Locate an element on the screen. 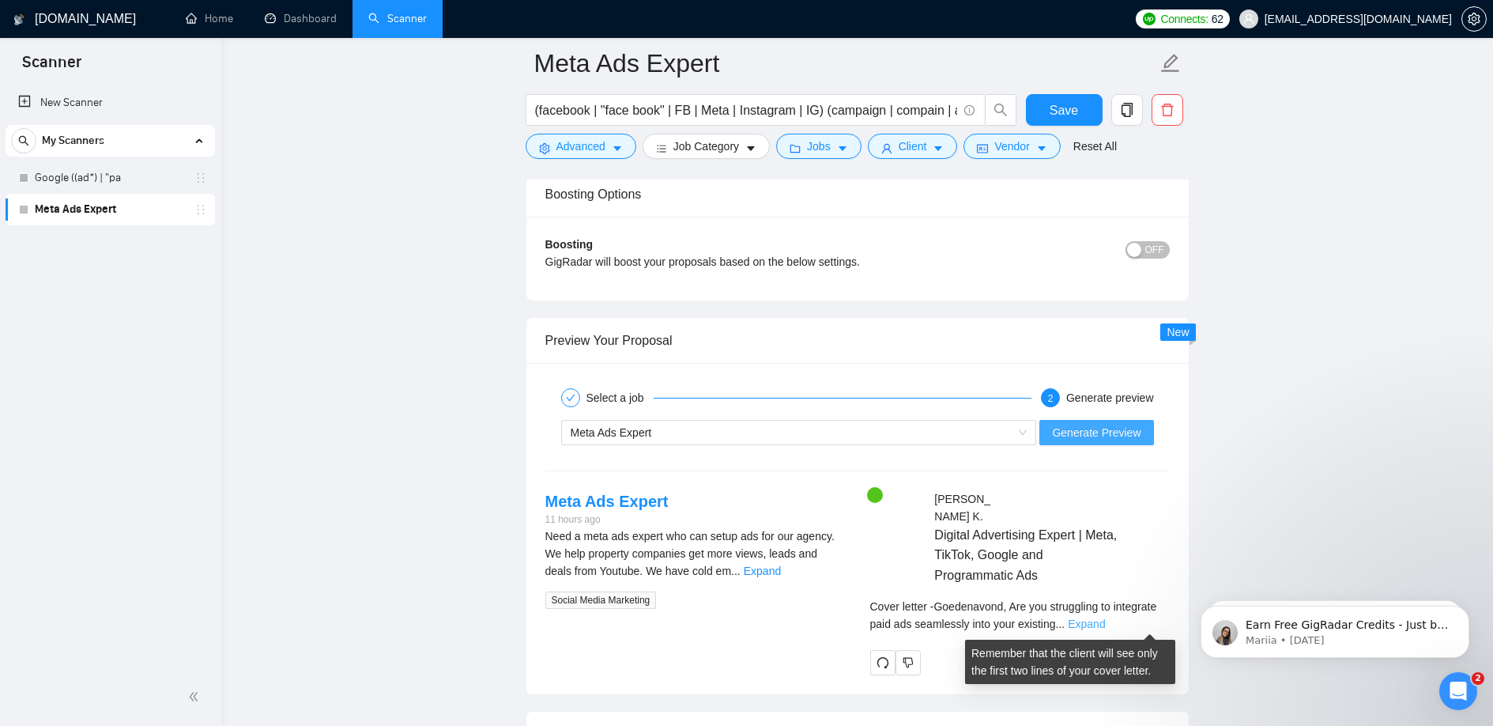 The height and width of the screenshot is (726, 1493). span: Scanner is located at coordinates (51, 67).